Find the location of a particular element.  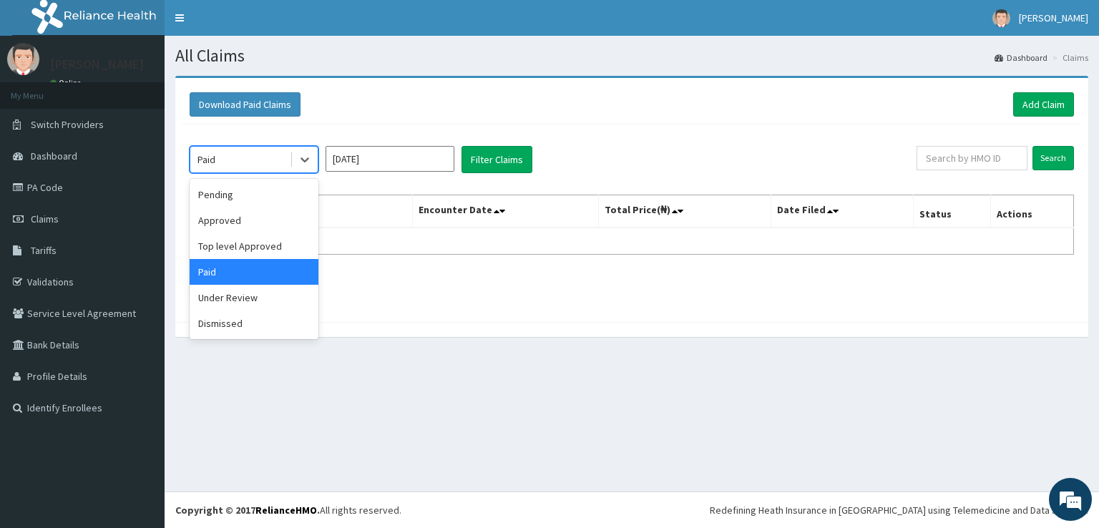

span: We're online! is located at coordinates (140, 240).